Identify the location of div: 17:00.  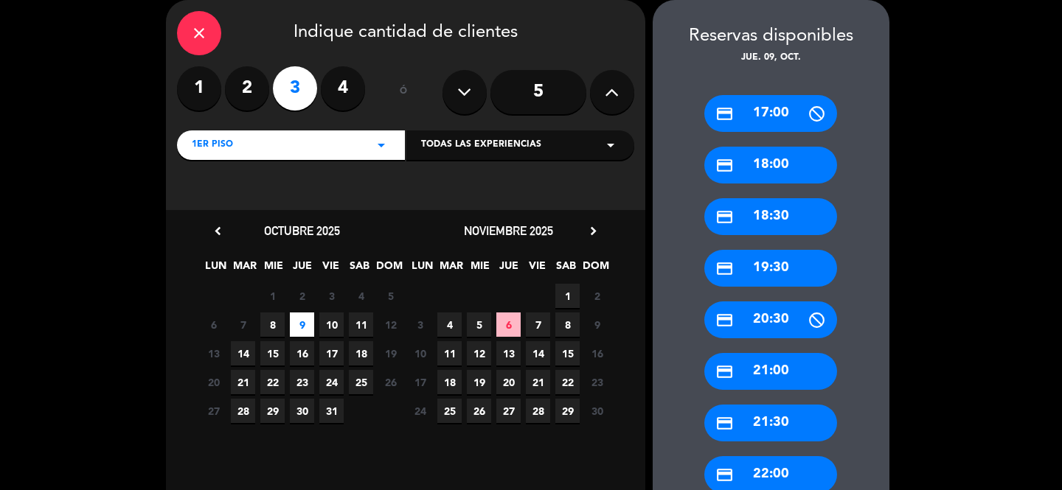
(770, 114).